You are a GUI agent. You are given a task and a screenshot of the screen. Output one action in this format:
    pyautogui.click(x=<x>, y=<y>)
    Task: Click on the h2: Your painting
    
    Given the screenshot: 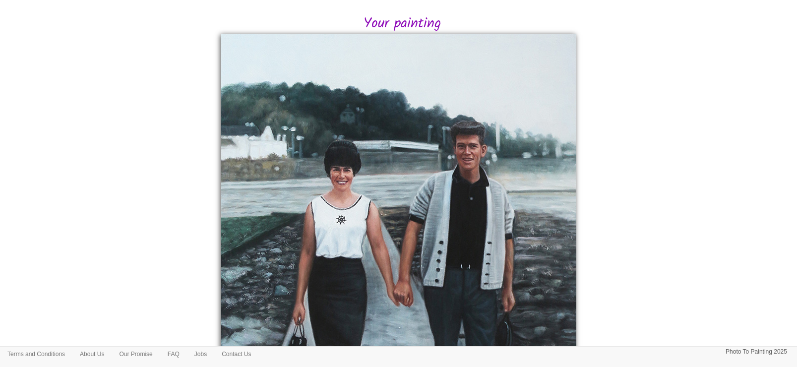 What is the action you would take?
    pyautogui.click(x=402, y=24)
    